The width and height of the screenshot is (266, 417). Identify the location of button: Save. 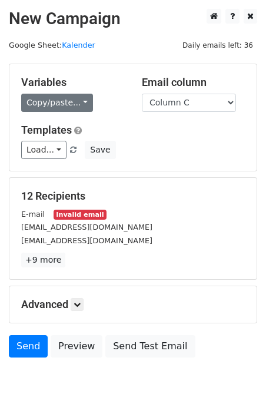
(100, 149).